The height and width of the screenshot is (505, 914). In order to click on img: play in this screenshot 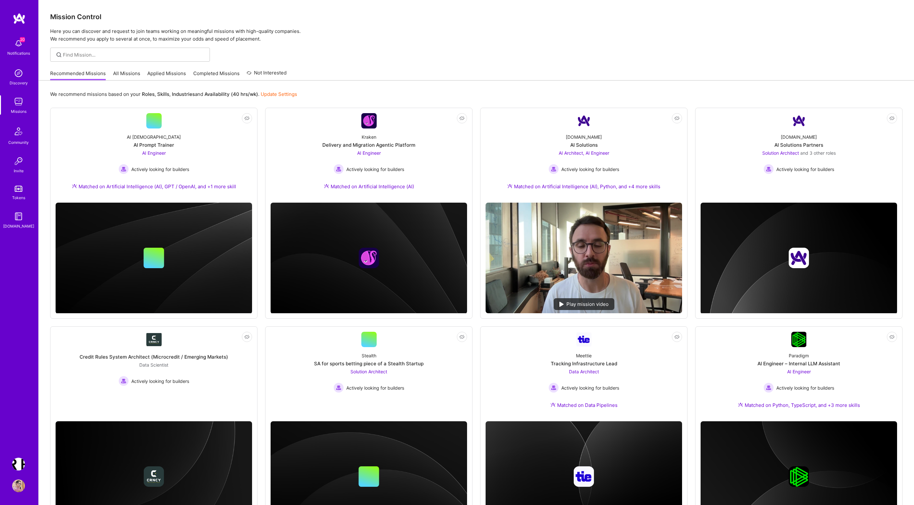, I will do `click(562, 304)`.